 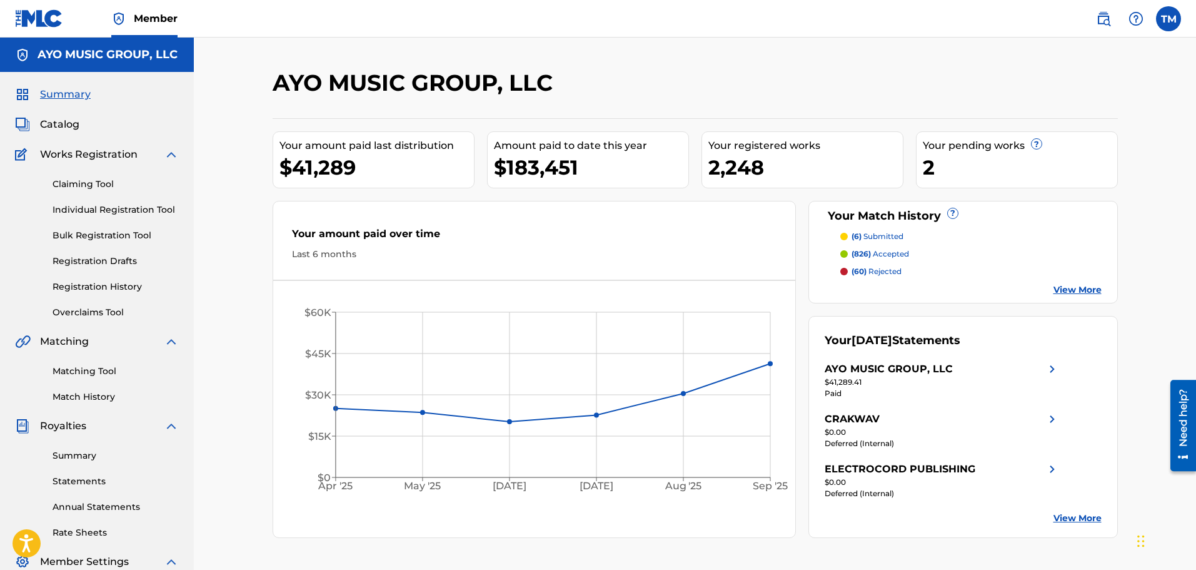 What do you see at coordinates (877, 236) in the screenshot?
I see `p: submitted` at bounding box center [877, 236].